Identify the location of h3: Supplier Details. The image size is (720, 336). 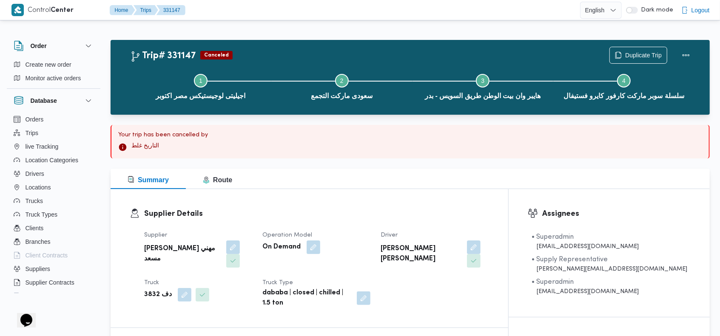
(316, 214).